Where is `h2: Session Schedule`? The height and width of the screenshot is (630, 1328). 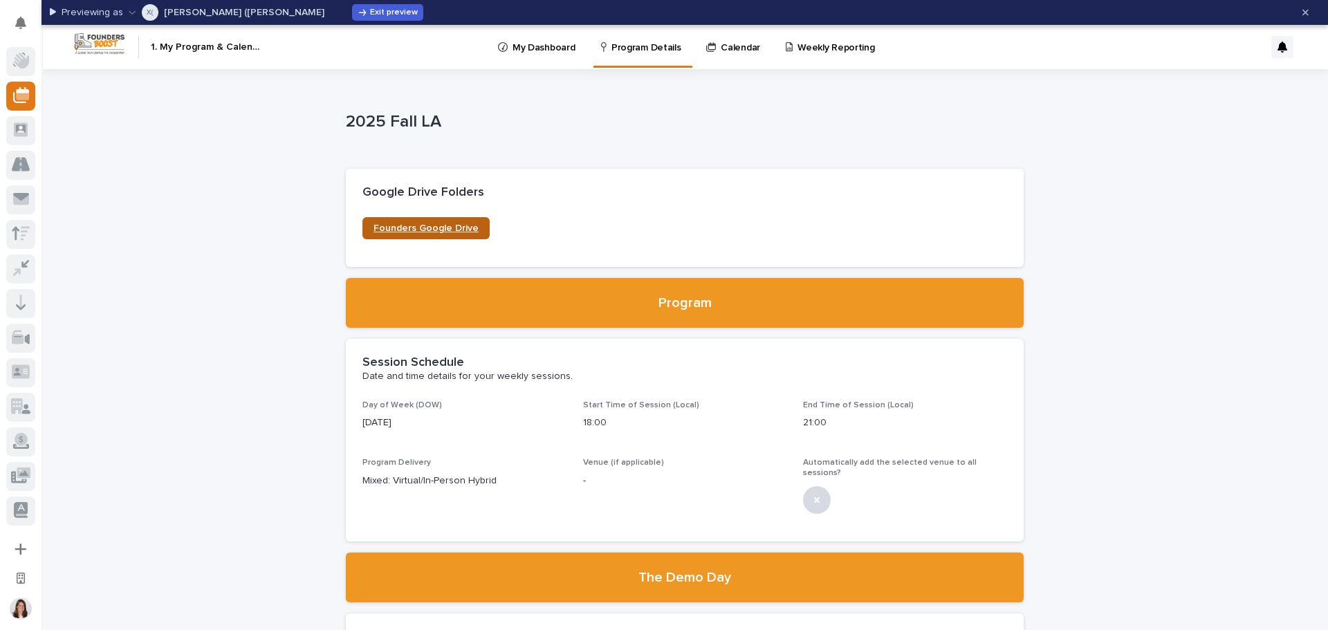
h2: Session Schedule is located at coordinates (413, 363).